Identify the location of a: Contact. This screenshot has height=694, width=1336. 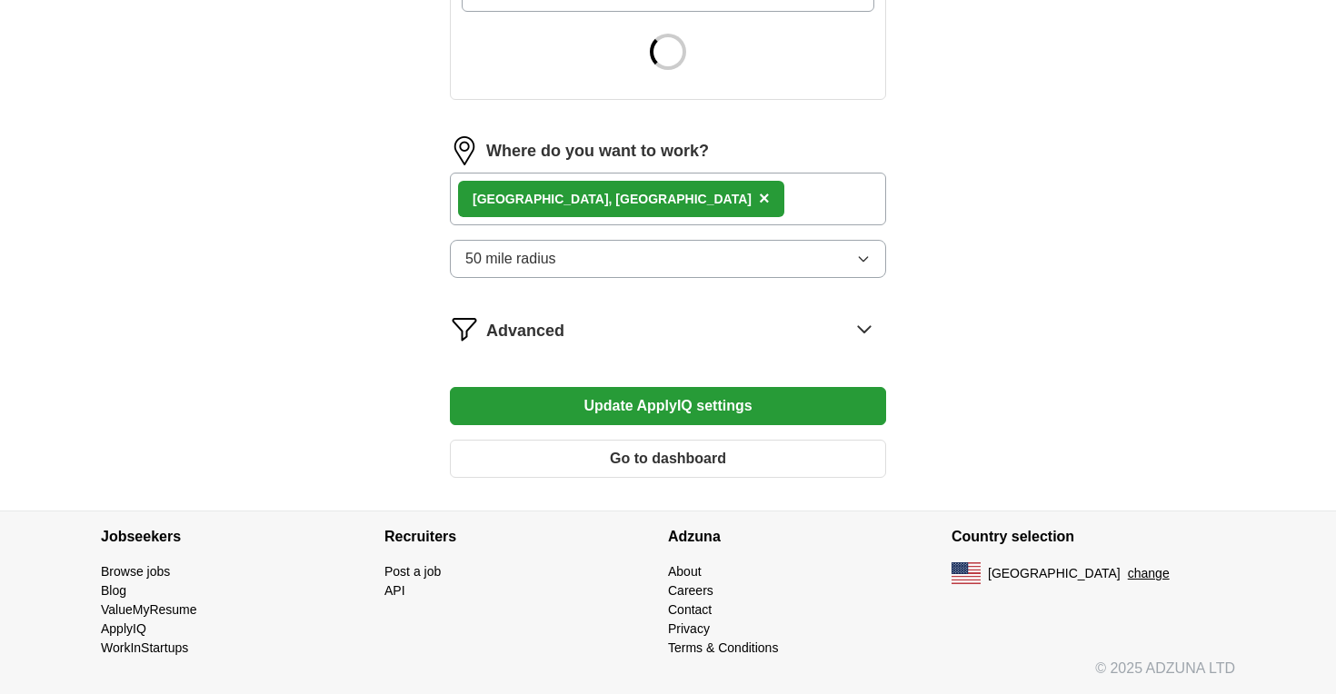
(690, 610).